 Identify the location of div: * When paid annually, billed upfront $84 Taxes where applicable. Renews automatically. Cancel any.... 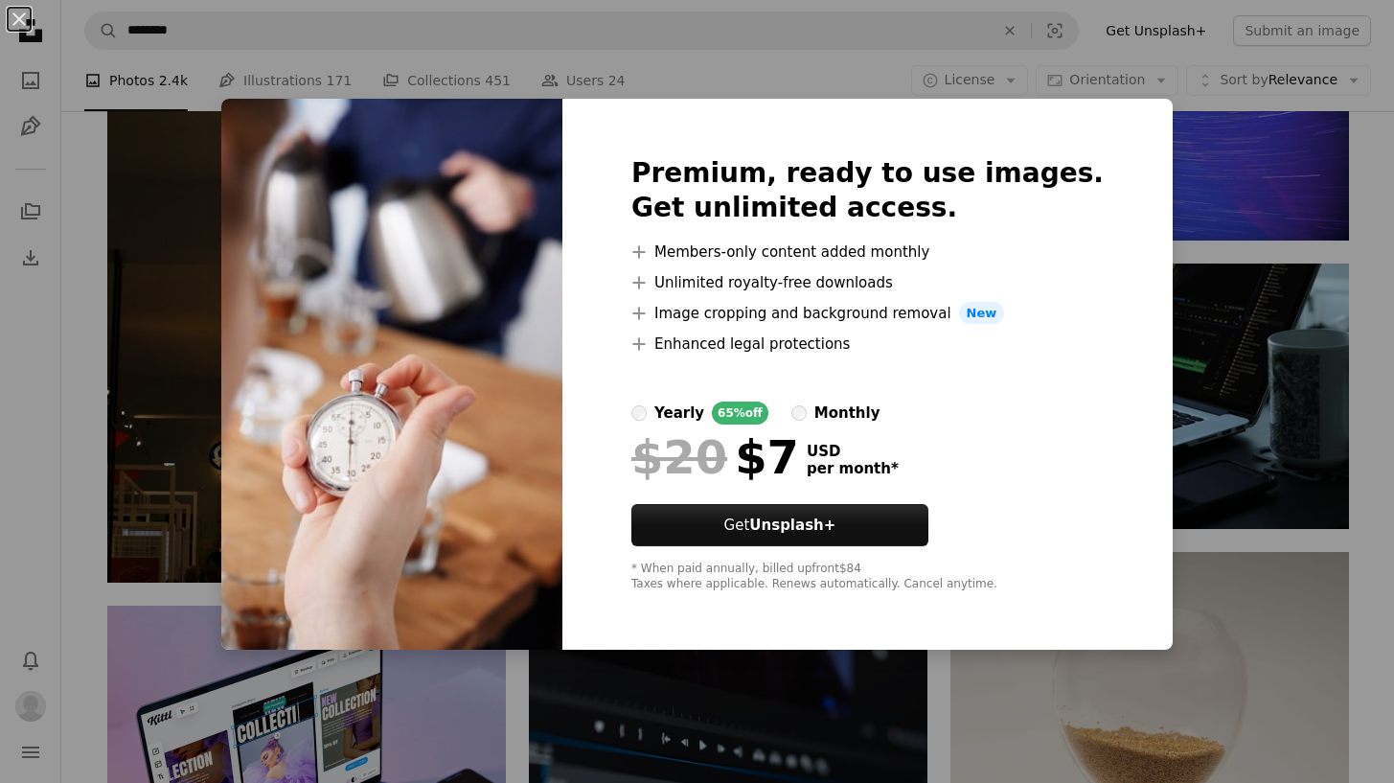
(867, 577).